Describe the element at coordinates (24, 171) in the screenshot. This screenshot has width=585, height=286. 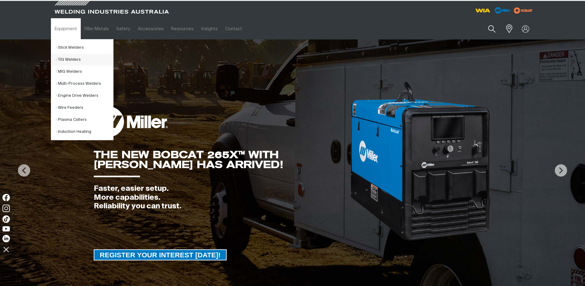
I see `img: PrevArrow` at that location.